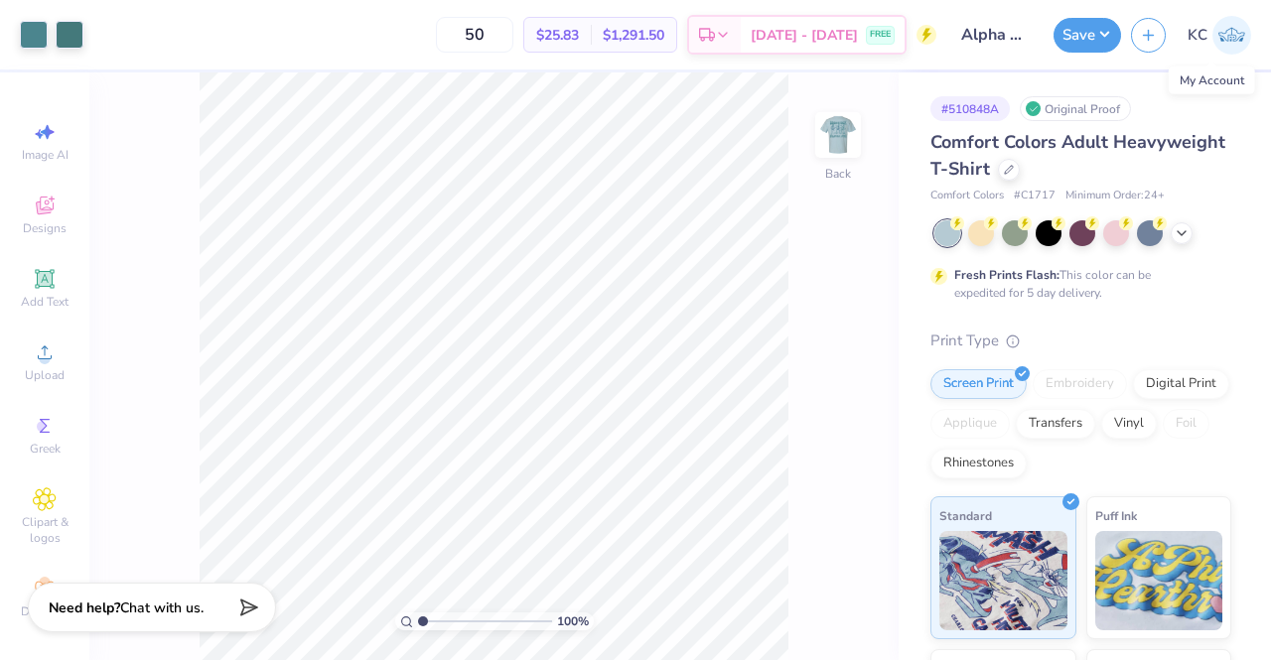  Describe the element at coordinates (965, 515) in the screenshot. I see `span: Standard` at that location.